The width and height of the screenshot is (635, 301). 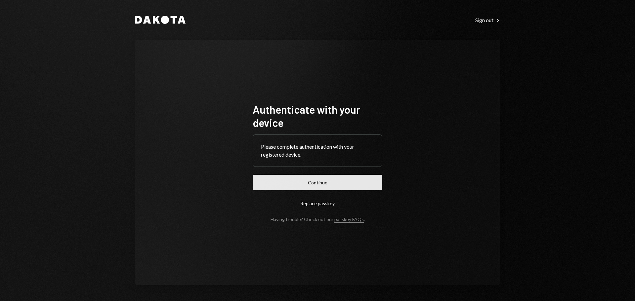 I want to click on h1: Authenticate with your device, so click(x=318, y=116).